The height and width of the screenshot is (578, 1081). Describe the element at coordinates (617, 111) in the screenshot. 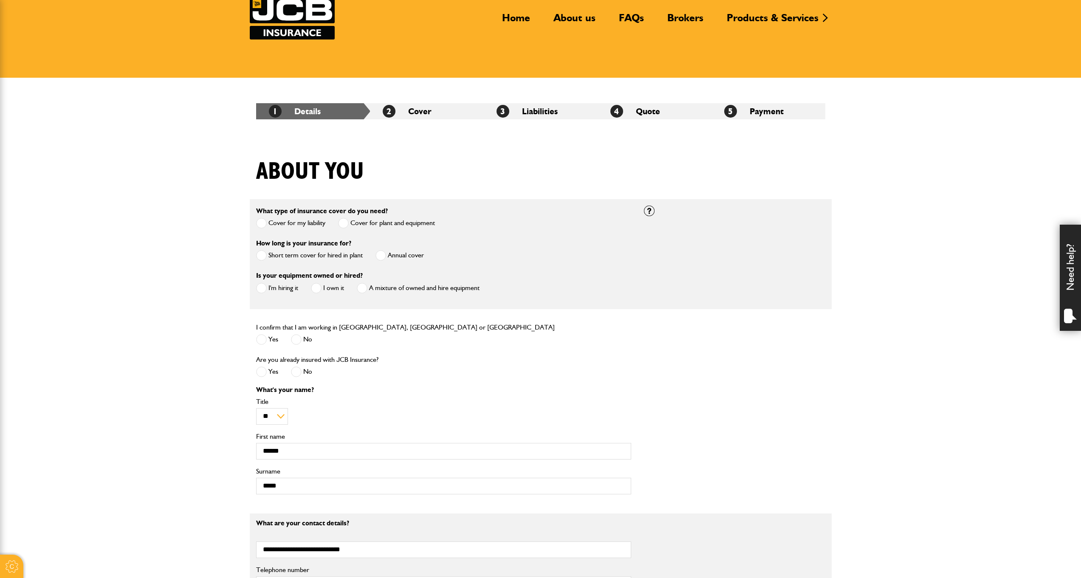

I see `span: 4` at that location.